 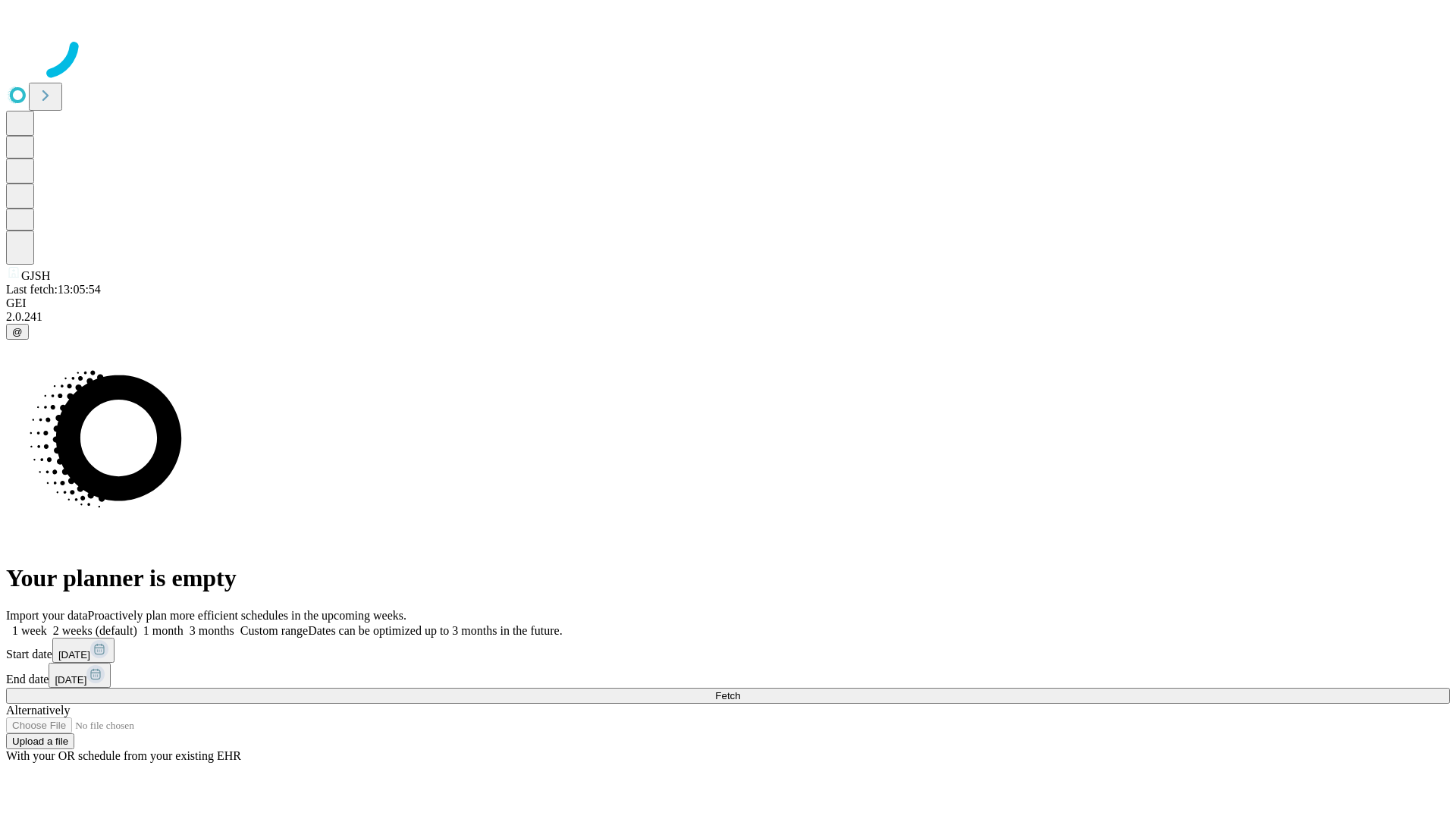 I want to click on span: Fetch, so click(x=728, y=696).